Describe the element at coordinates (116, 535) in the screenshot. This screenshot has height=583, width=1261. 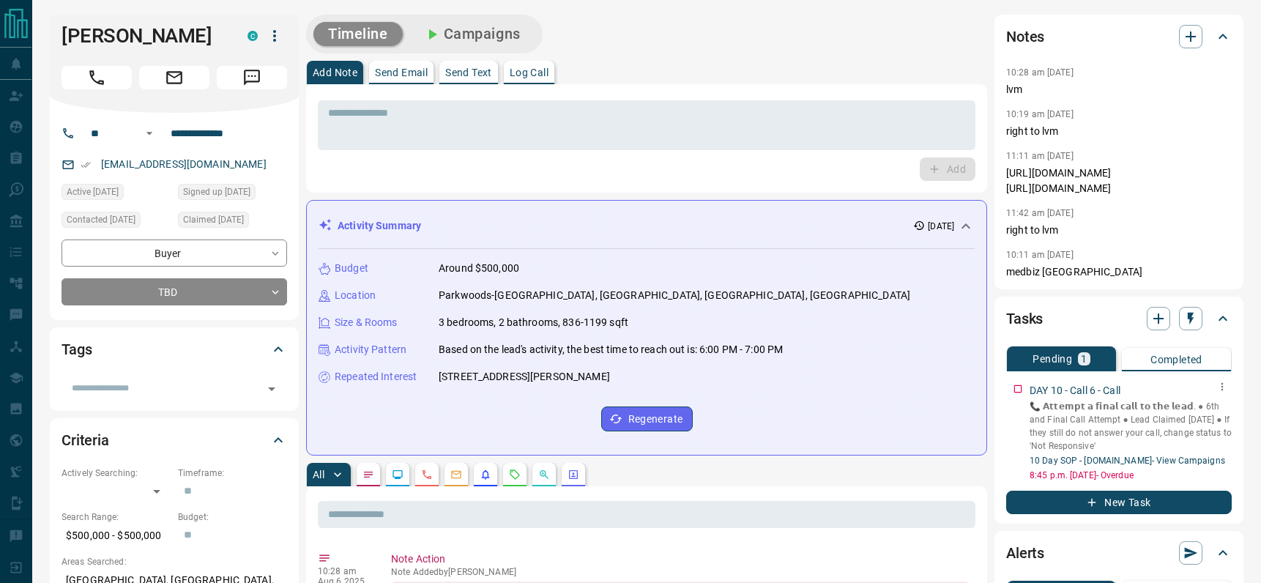
I see `p: $500,000 - $500,000` at that location.